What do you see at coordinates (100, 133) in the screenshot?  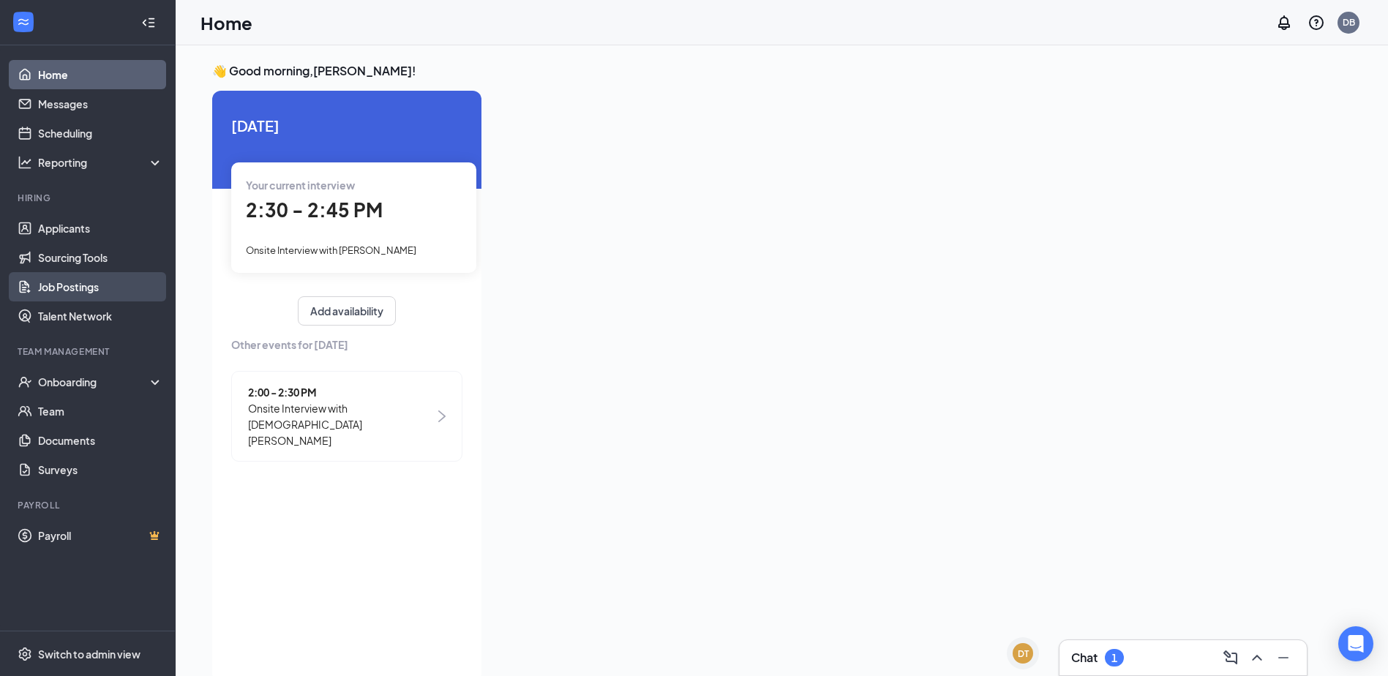 I see `a: Scheduling` at bounding box center [100, 133].